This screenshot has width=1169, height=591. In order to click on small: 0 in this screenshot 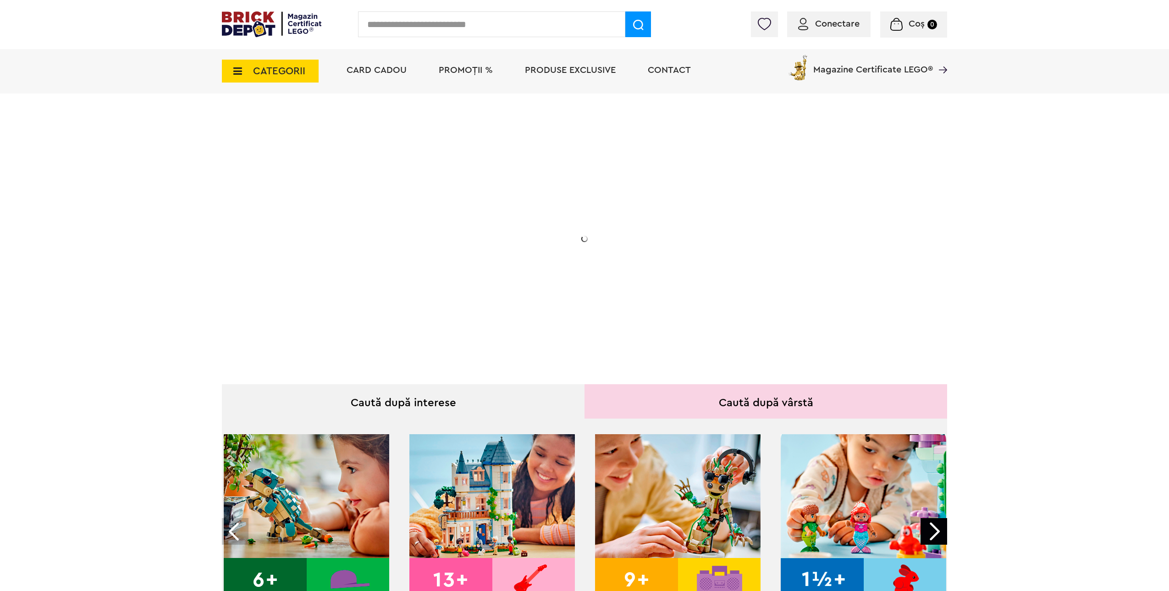, I will do `click(932, 24)`.